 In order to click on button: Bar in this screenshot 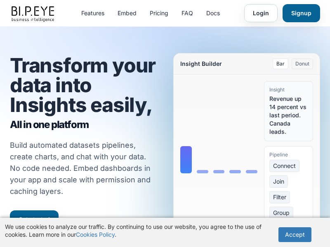, I will do `click(280, 64)`.